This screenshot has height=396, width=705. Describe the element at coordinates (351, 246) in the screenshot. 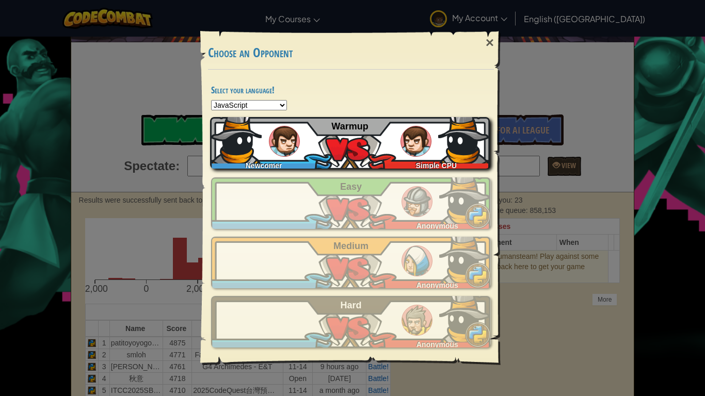

I see `span: Medium` at that location.